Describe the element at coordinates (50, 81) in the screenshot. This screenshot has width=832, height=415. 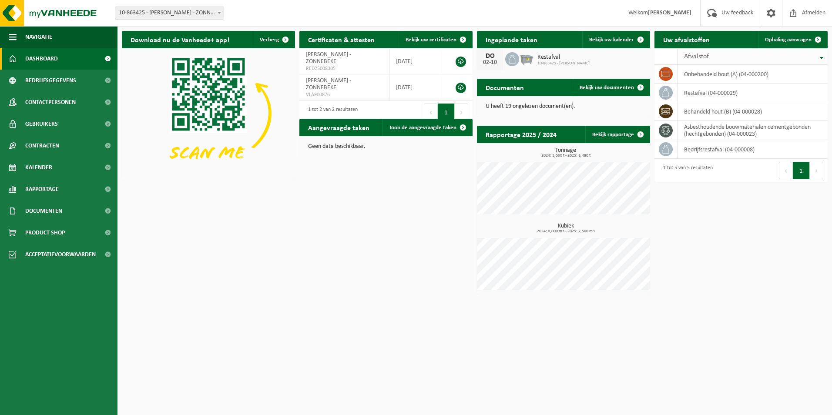
I see `span: Bedrijfsgegevens` at that location.